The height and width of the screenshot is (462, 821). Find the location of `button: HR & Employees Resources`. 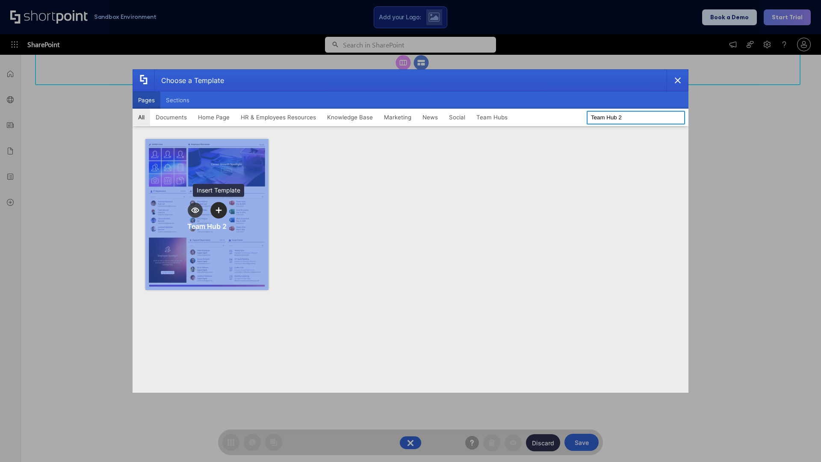

button: HR & Employees Resources is located at coordinates (278, 117).